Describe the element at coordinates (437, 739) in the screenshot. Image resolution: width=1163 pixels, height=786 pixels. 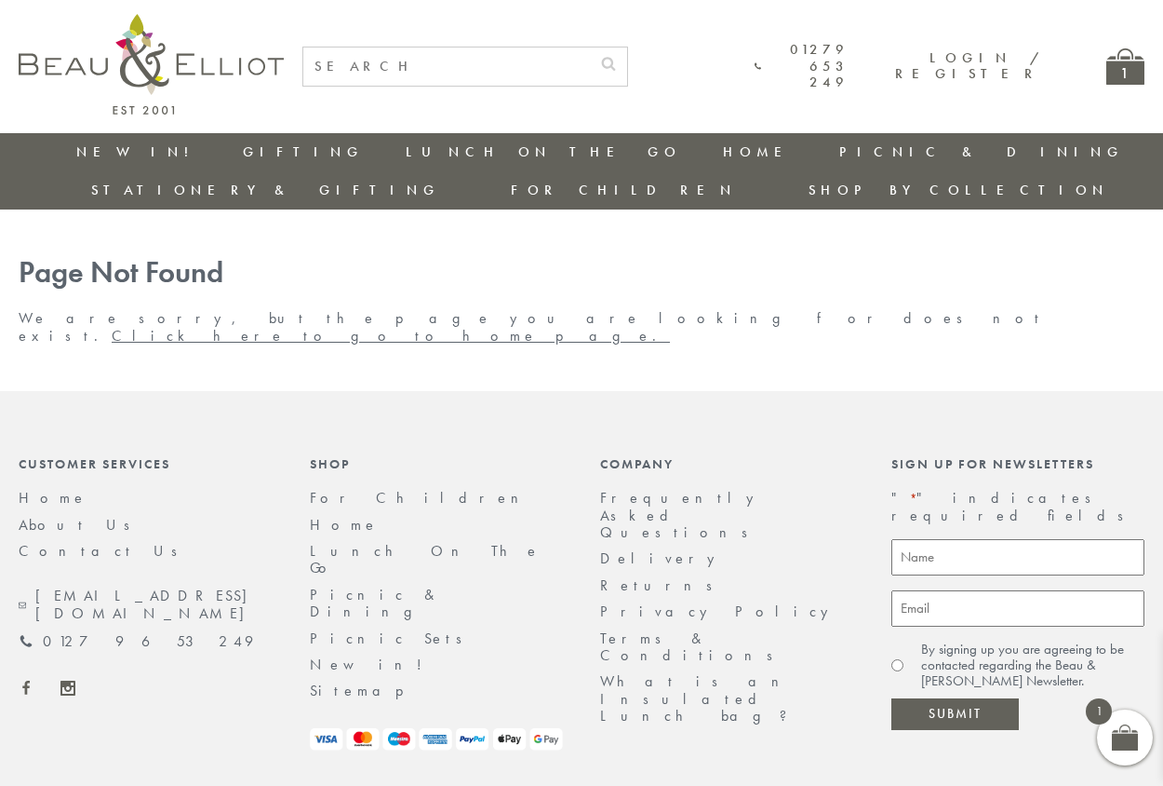
I see `img: payment-logos.png` at that location.